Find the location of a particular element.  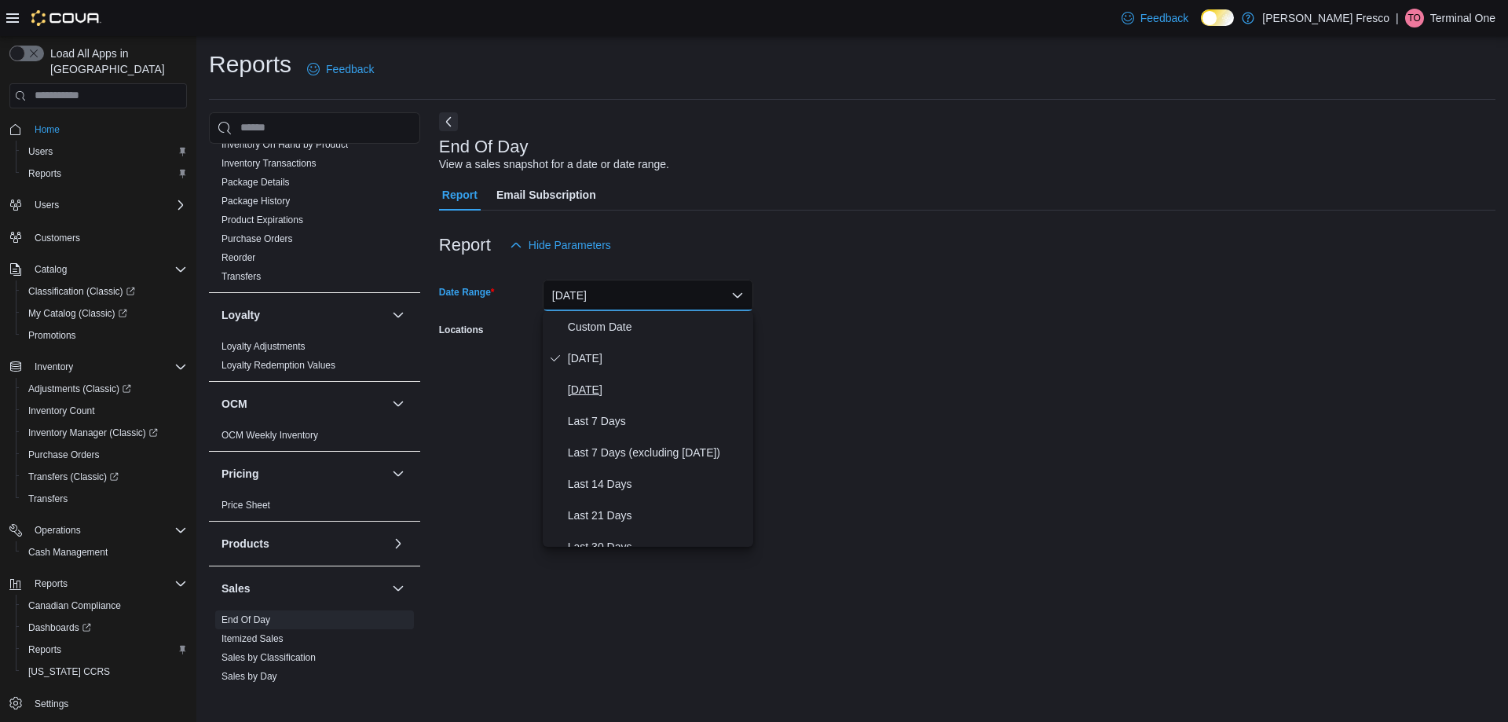

a: Product Expirations is located at coordinates (262, 220).